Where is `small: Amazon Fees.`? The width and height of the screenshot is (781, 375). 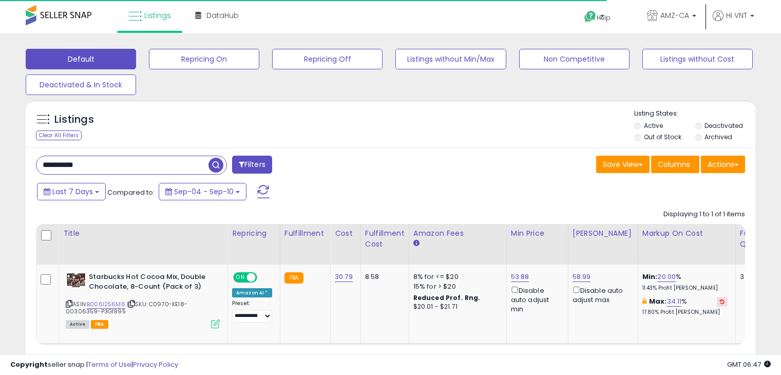
small: Amazon Fees. is located at coordinates (416, 243).